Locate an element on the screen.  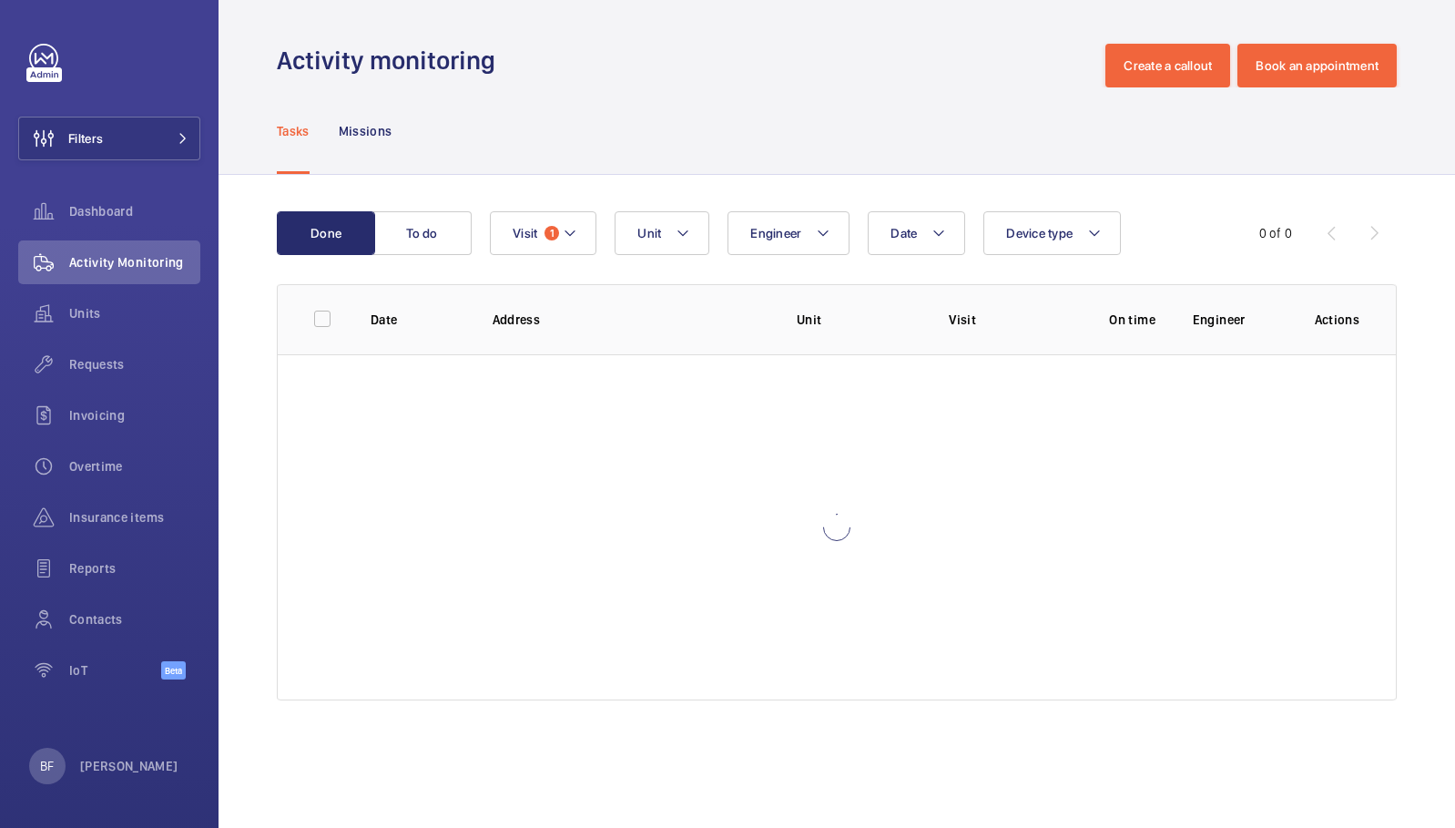
span: Beta is located at coordinates (173, 670).